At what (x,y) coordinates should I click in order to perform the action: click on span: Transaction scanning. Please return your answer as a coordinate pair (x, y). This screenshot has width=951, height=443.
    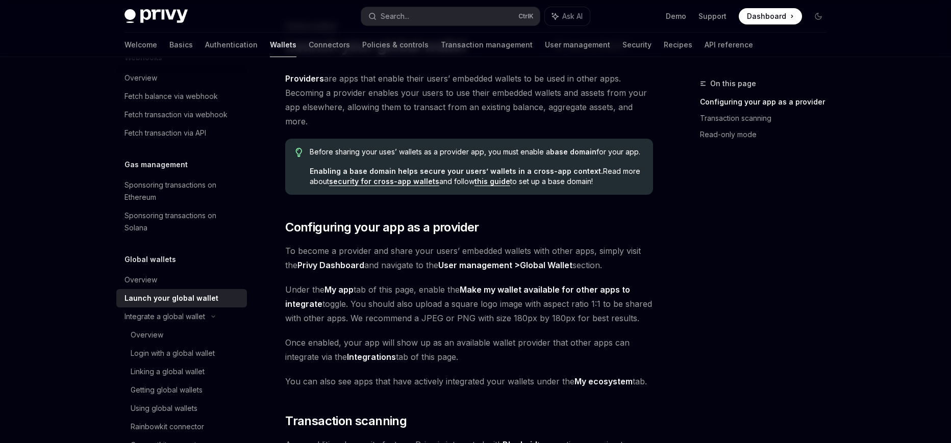
    Looking at the image, I should click on (346, 421).